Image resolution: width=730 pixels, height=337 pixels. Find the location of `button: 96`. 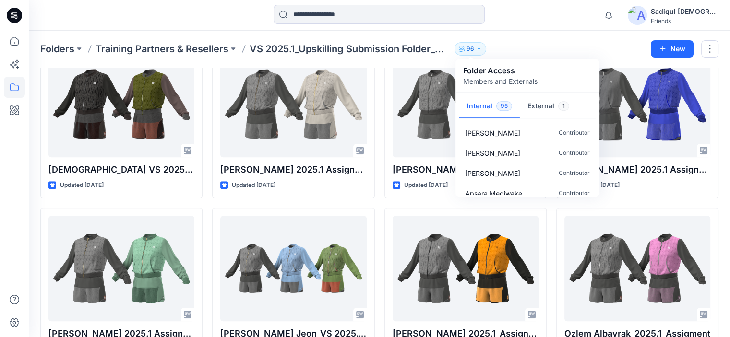

button: 96 is located at coordinates (470, 49).